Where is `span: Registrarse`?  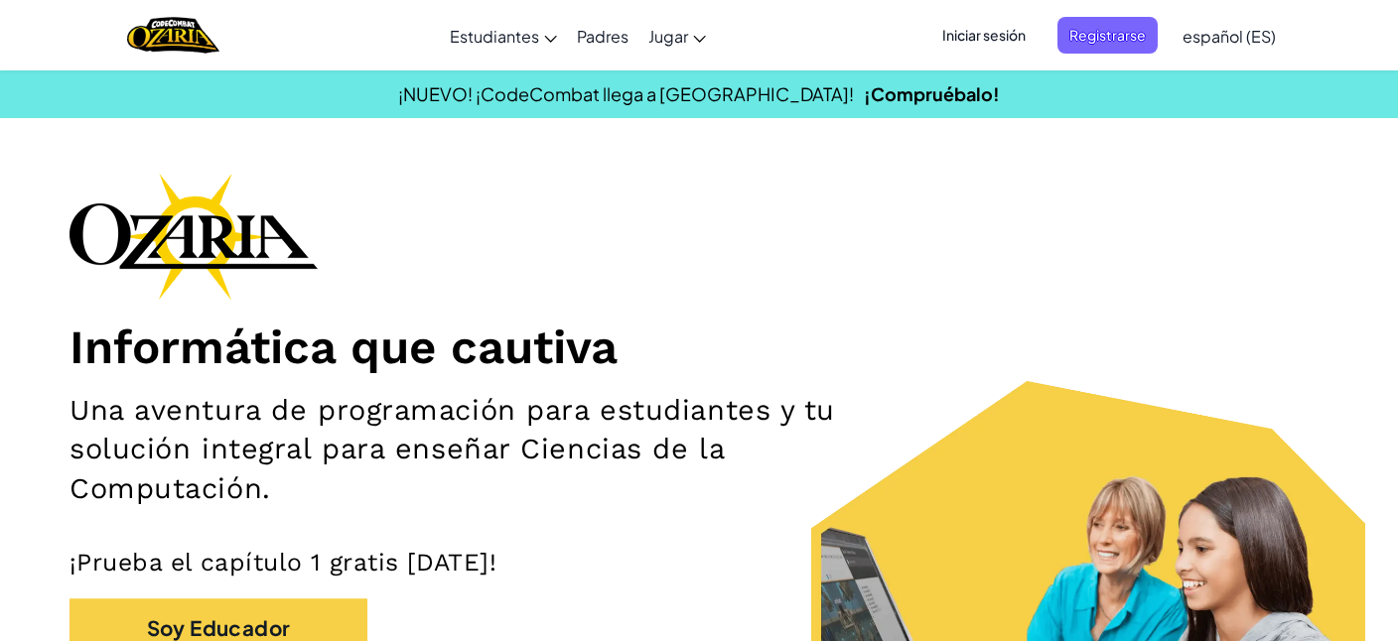 span: Registrarse is located at coordinates (1107, 35).